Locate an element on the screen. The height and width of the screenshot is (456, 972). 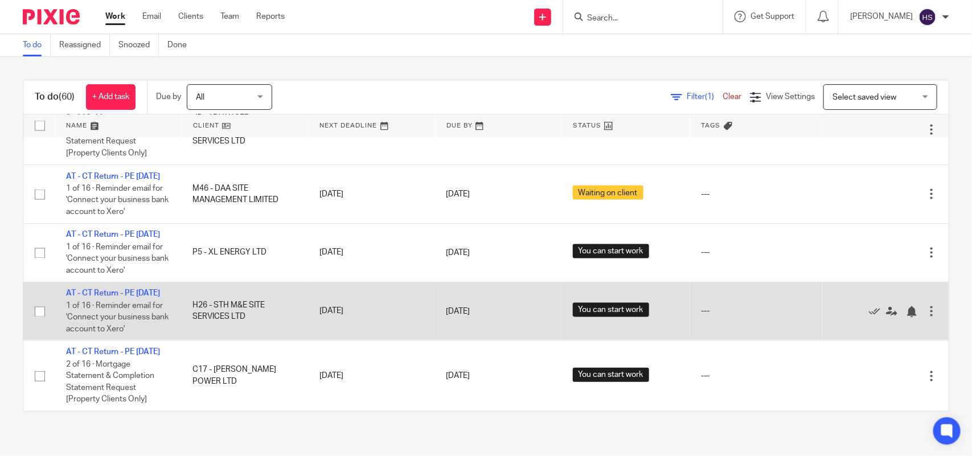
input: Search is located at coordinates (637, 19).